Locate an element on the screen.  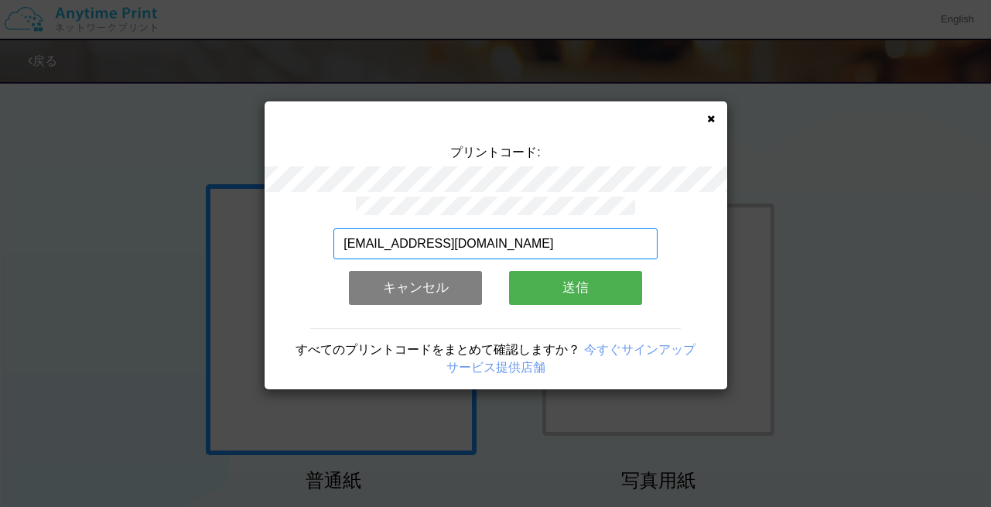
a: 今すぐサインアップ is located at coordinates (640, 349).